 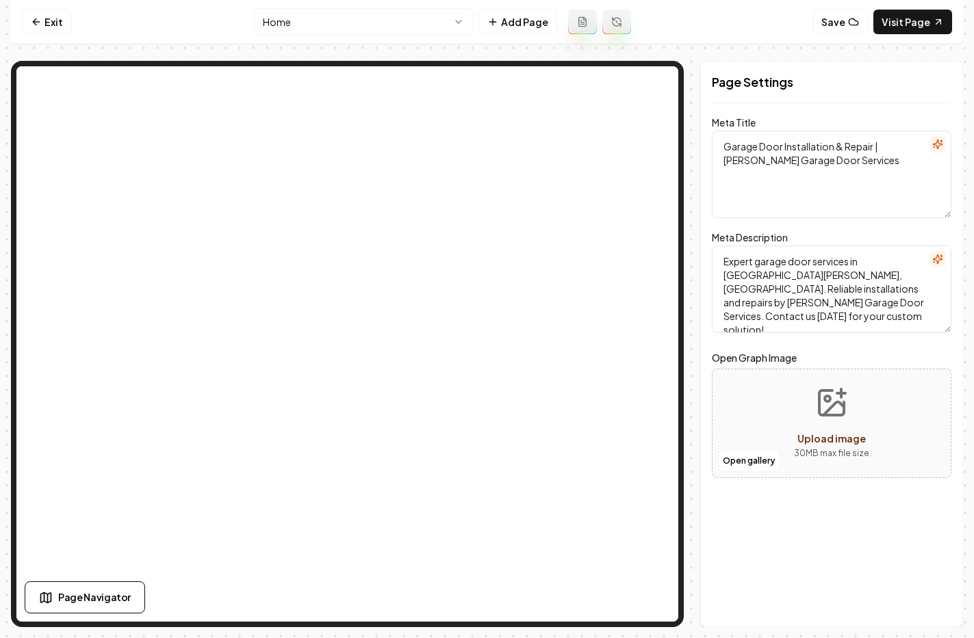 I want to click on a: Visit Page, so click(x=912, y=22).